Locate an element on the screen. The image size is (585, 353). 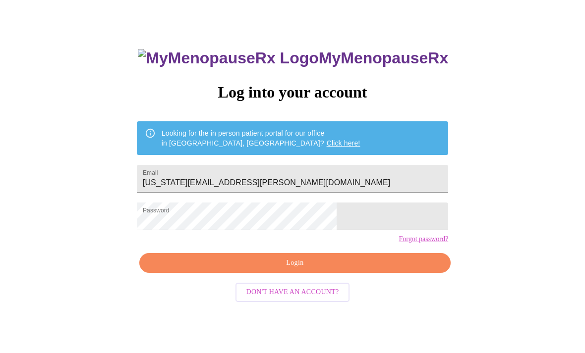
a: Don't have an account? is located at coordinates (292, 291).